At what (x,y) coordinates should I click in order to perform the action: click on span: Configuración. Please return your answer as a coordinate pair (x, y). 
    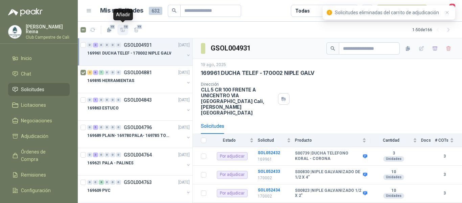
    Looking at the image, I should click on (36, 190).